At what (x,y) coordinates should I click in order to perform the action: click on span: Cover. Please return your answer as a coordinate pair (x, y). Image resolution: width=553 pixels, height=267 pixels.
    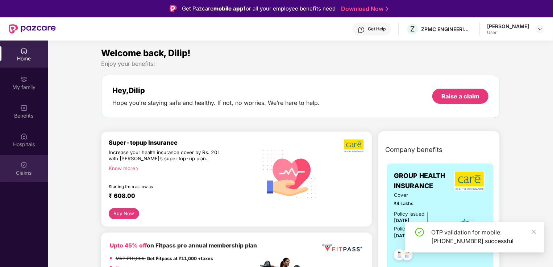
    Looking at the image, I should click on (418, 195).